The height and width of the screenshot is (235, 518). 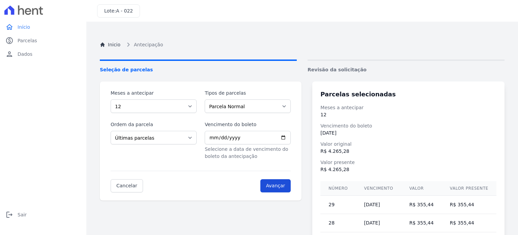 I want to click on dt: Valor presente, so click(x=409, y=162).